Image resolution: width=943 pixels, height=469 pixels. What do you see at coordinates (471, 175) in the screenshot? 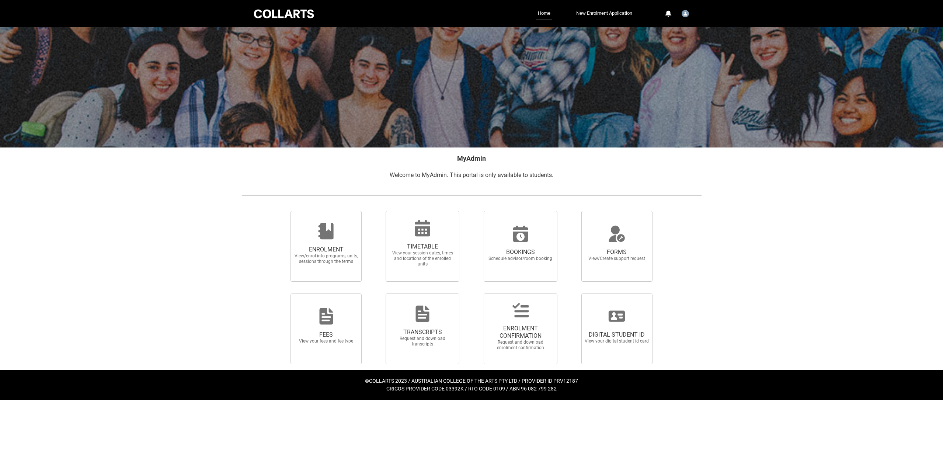
I see `span: Welcome to MyAdmin. This portal is only available to students.` at bounding box center [471, 175].